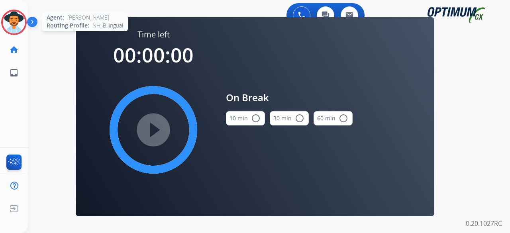 The width and height of the screenshot is (510, 233). I want to click on span: On Break, so click(289, 98).